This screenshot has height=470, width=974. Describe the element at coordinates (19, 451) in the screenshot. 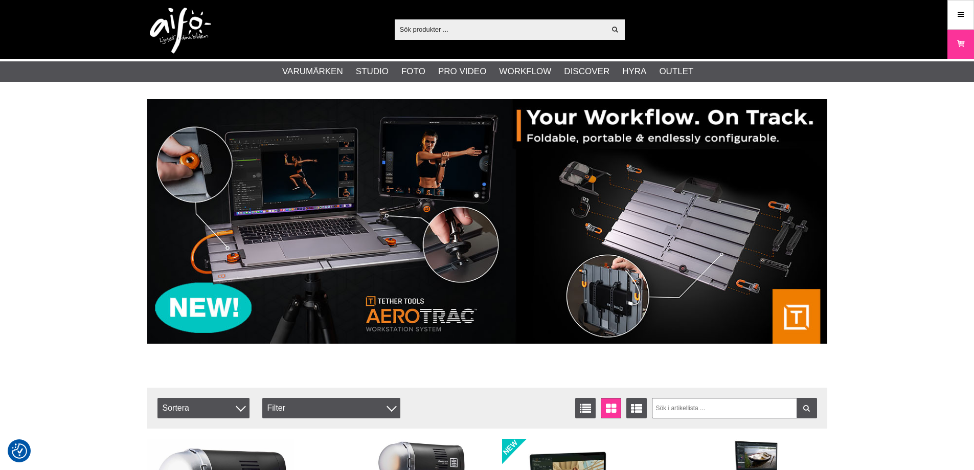

I see `button: Samtyckesinställningar` at that location.